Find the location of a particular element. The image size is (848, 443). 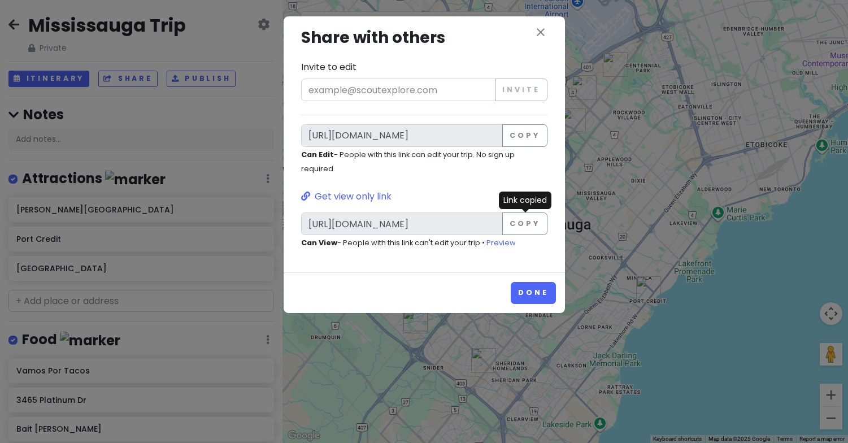

small: - People with this link can't edit your trip • is located at coordinates (409, 242).